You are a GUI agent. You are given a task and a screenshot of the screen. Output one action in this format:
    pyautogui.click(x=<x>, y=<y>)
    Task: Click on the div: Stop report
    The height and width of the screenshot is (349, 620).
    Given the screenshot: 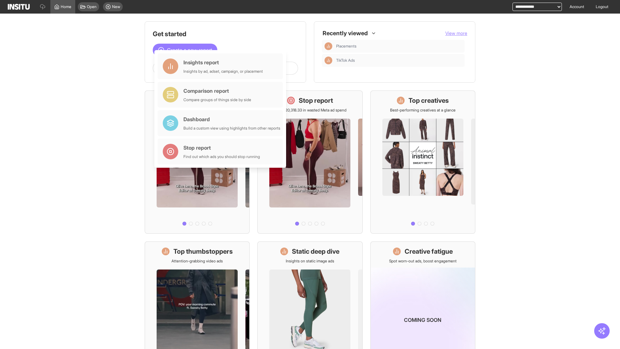 What is the action you would take?
    pyautogui.click(x=221, y=147)
    